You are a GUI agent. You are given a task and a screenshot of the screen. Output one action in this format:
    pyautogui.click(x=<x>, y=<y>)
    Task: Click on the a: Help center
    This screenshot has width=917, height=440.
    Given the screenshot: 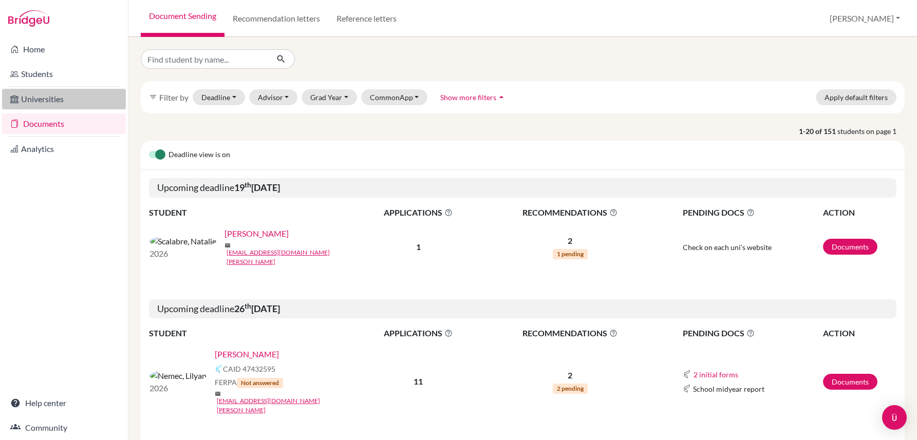 What is the action you would take?
    pyautogui.click(x=64, y=403)
    